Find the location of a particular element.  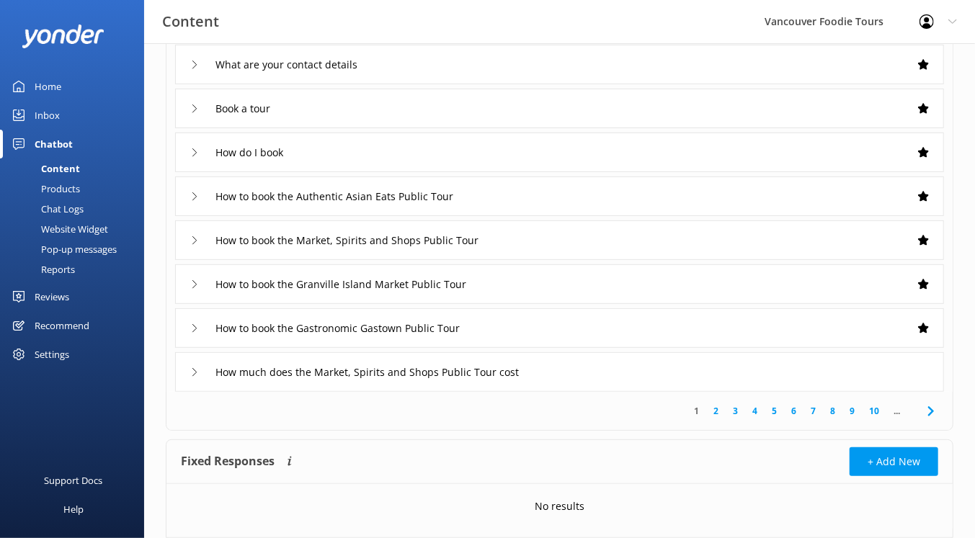

a: 9 is located at coordinates (852, 411).